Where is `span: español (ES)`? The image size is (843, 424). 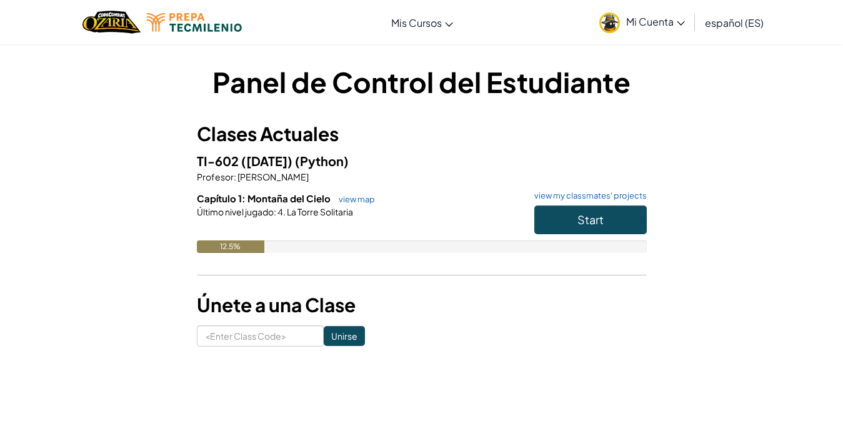 span: español (ES) is located at coordinates (734, 22).